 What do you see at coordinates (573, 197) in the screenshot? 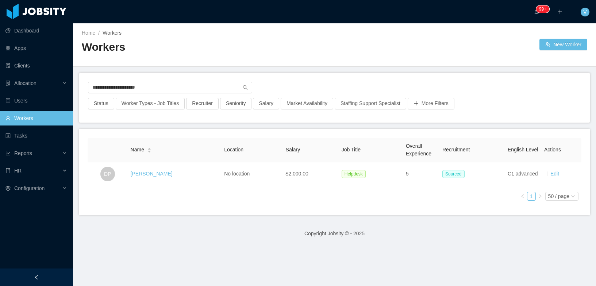
I see `i: icon: down` at bounding box center [573, 197].